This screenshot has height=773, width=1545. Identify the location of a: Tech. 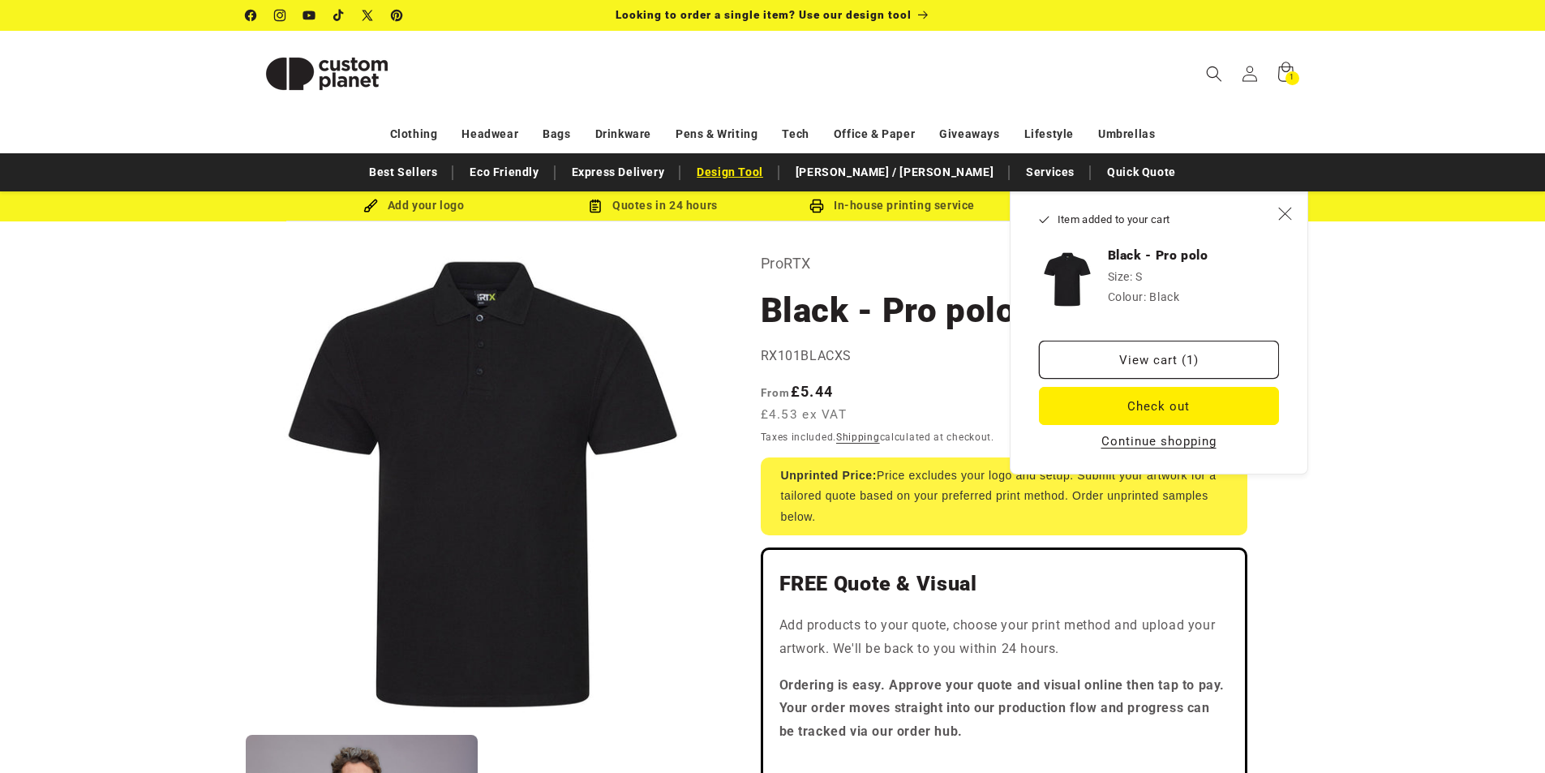
(795, 134).